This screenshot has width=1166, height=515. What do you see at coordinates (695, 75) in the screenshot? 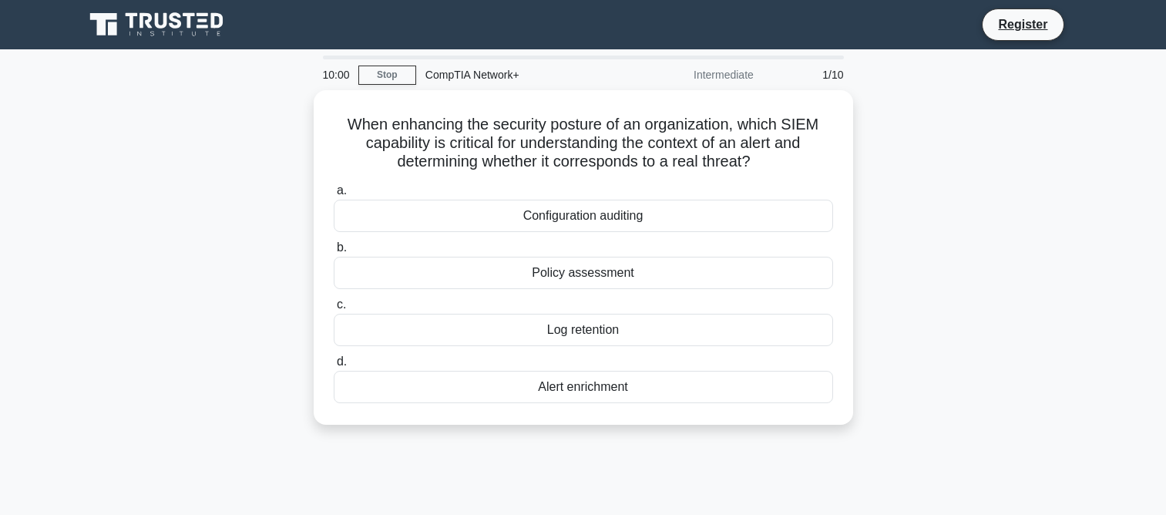
I see `div: Intermediate` at bounding box center [695, 75].